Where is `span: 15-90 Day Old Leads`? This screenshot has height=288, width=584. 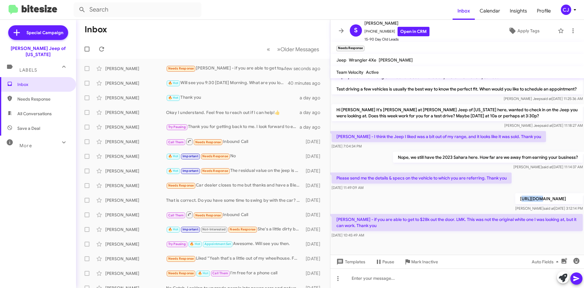 span: 15-90 Day Old Leads is located at coordinates (397, 39).